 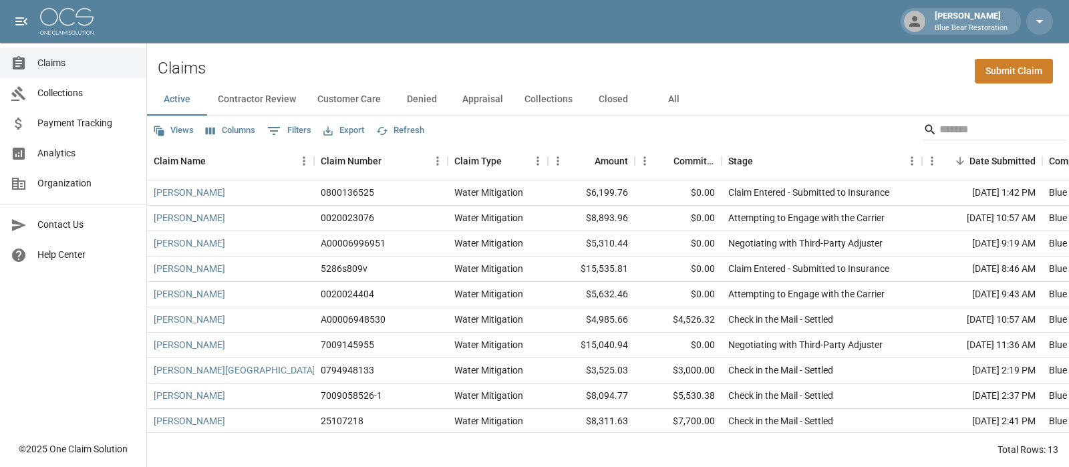 What do you see at coordinates (995, 131) in the screenshot?
I see `div: Search` at bounding box center [995, 131].